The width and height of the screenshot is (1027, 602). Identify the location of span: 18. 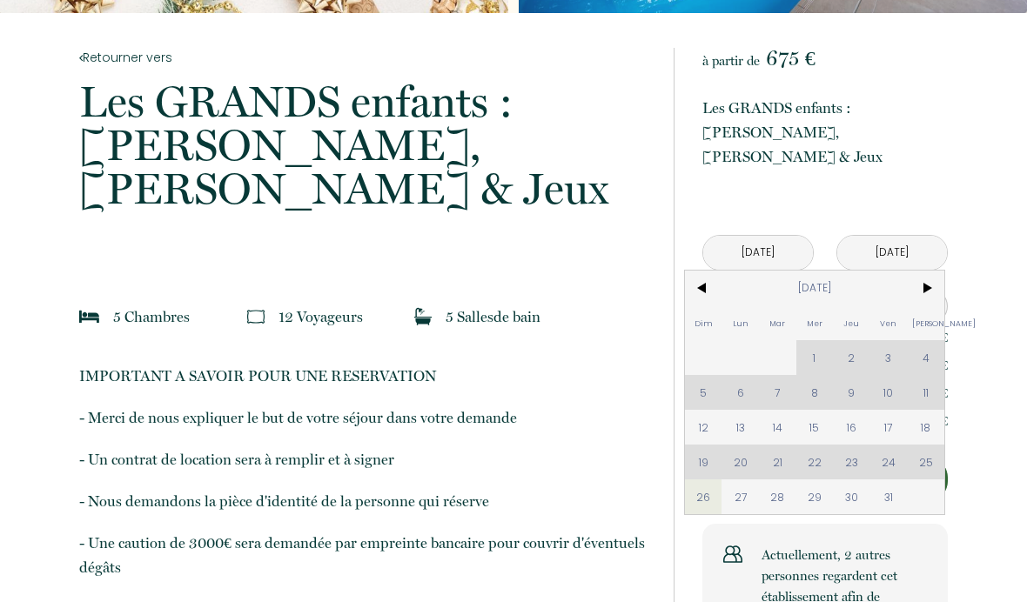
(925, 427).